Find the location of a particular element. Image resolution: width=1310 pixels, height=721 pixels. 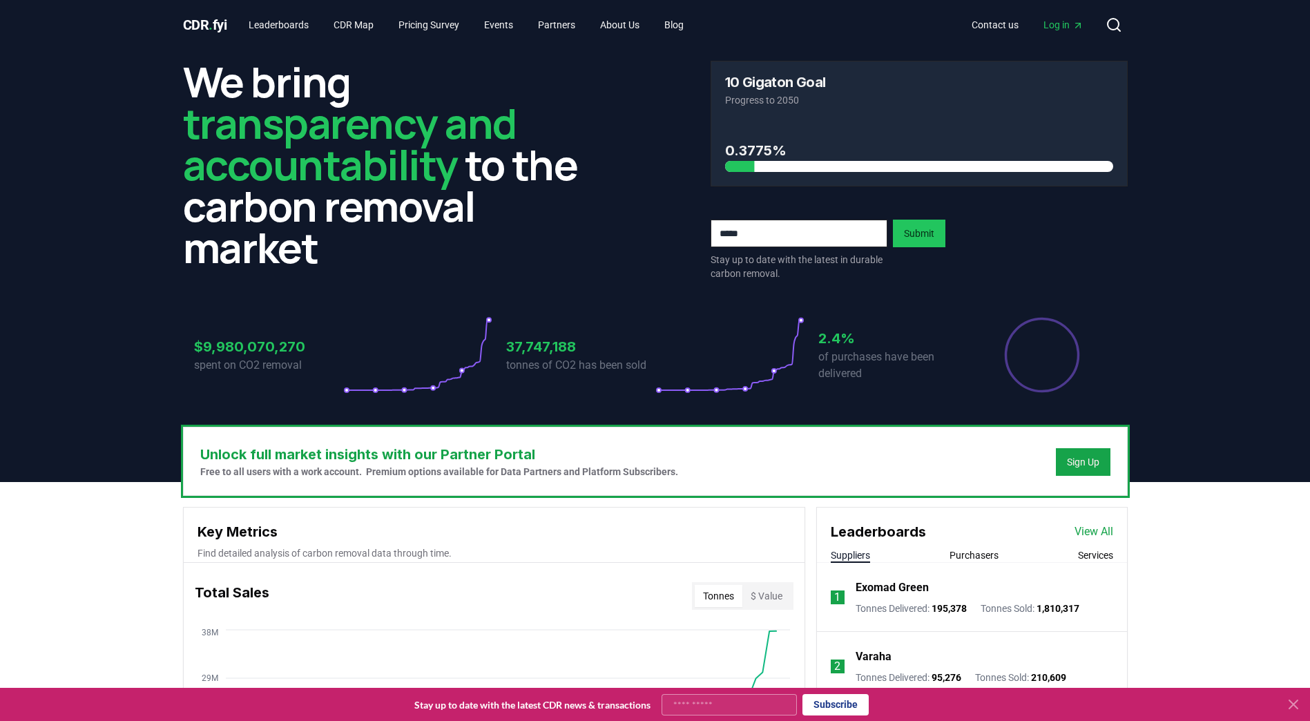

p: Free to all users with a work account. Premium options available for Data Partners and Platform S... is located at coordinates (439, 472).